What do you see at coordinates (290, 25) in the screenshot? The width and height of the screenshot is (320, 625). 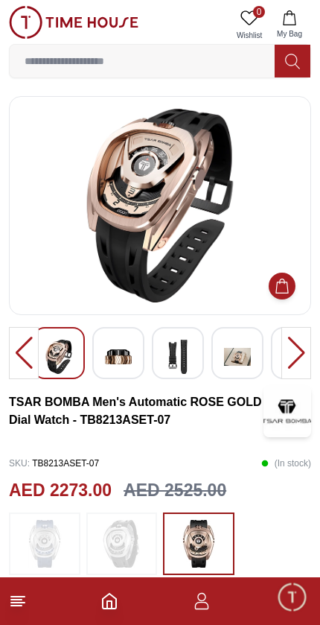 I see `button: My Bag` at bounding box center [290, 25].